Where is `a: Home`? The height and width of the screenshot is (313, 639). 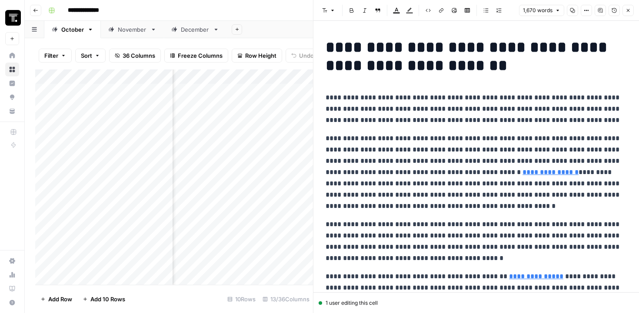 a: Home is located at coordinates (12, 56).